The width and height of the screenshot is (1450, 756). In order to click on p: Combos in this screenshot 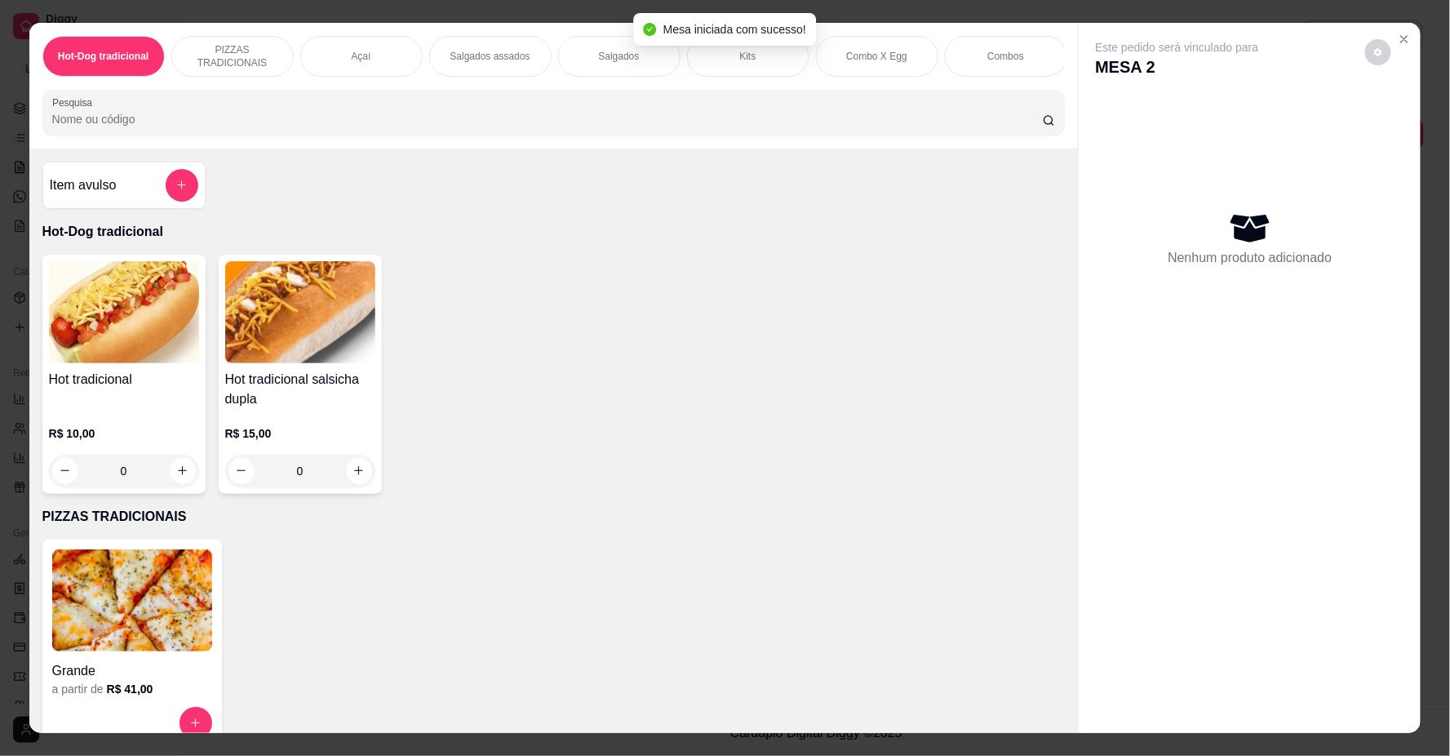, I will do `click(1005, 56)`.